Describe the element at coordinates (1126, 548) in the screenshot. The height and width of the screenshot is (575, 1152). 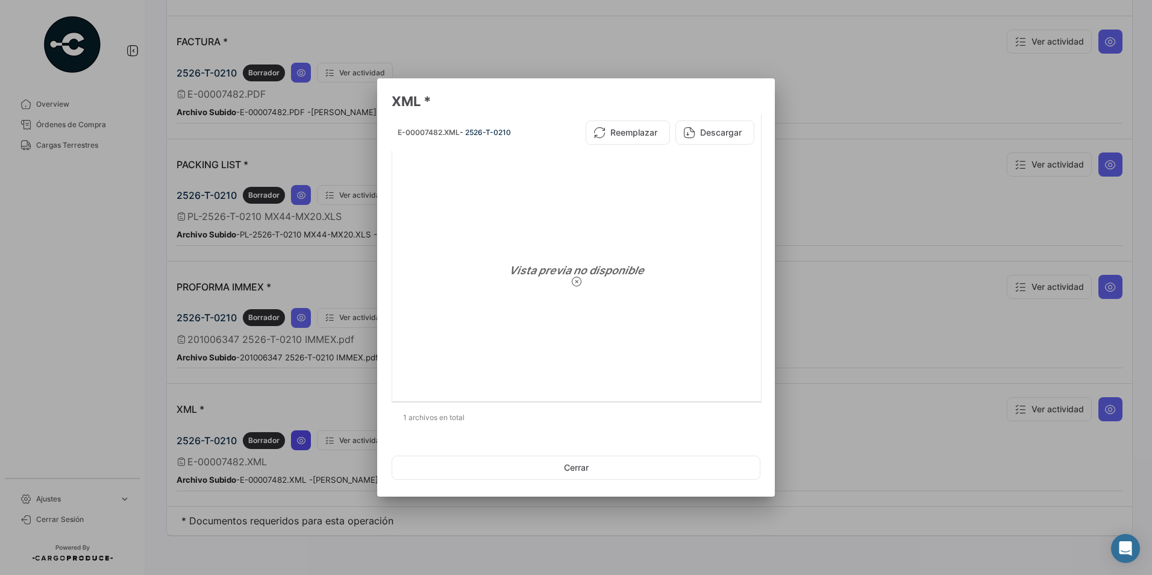
I see `div: Abrir Intercom Messenger` at that location.